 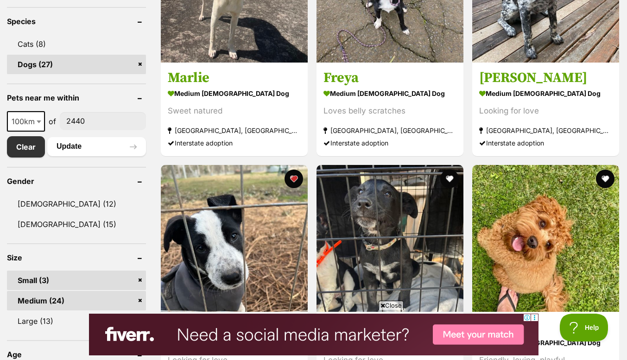 I want to click on div: Loves belly scratches, so click(x=390, y=111).